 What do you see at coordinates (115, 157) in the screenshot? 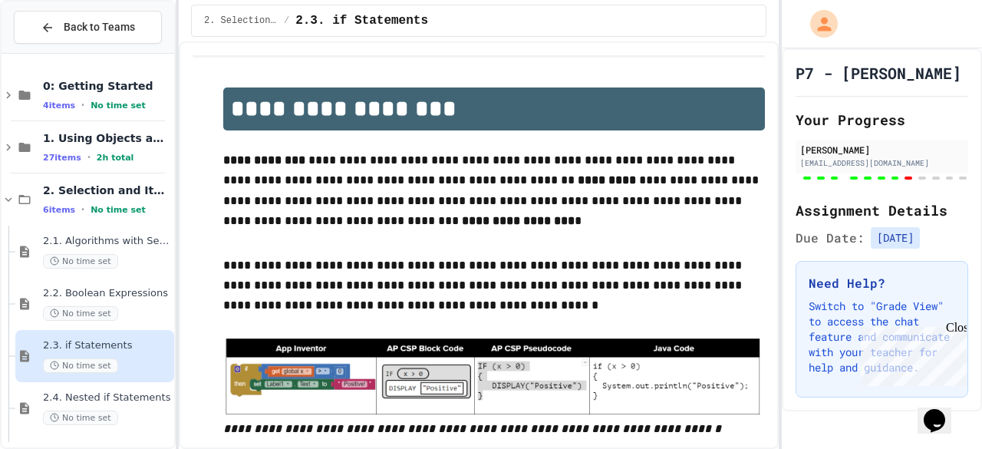
I see `span: 2h total` at bounding box center [115, 157].